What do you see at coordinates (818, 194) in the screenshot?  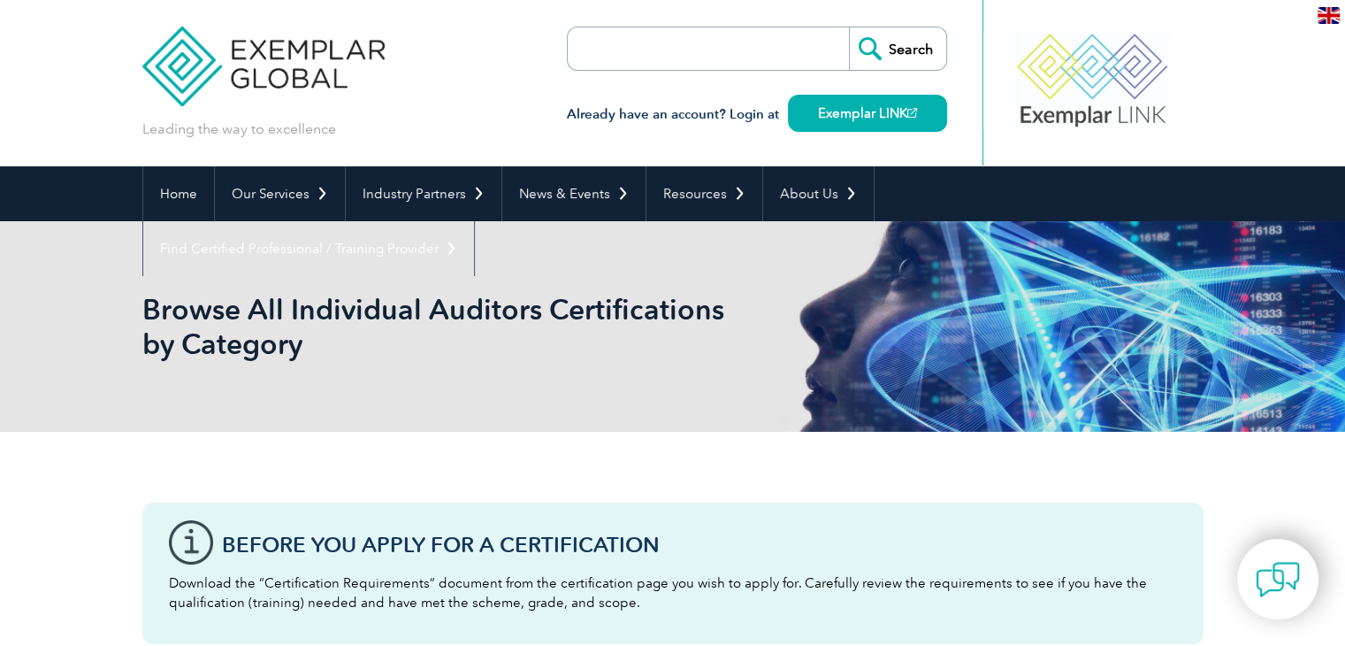 I see `a: About Us` at bounding box center [818, 194].